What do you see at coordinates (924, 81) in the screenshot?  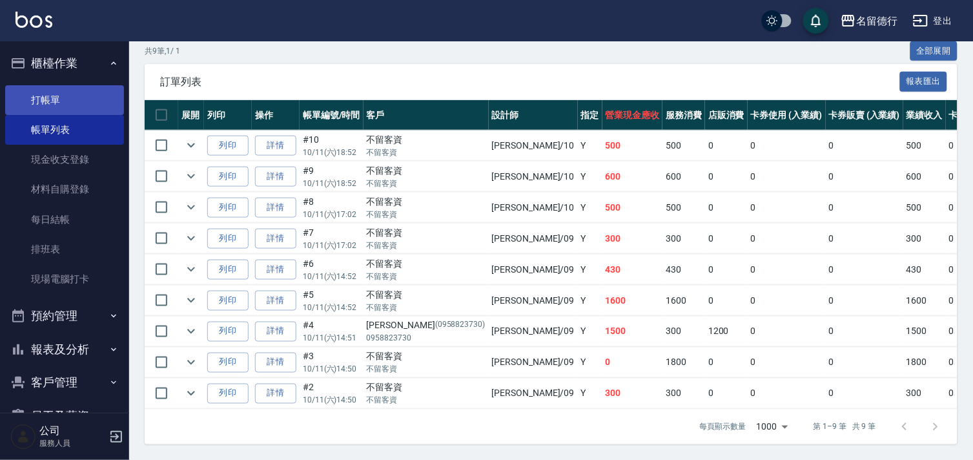 I see `a: 報表匯出` at bounding box center [924, 81].